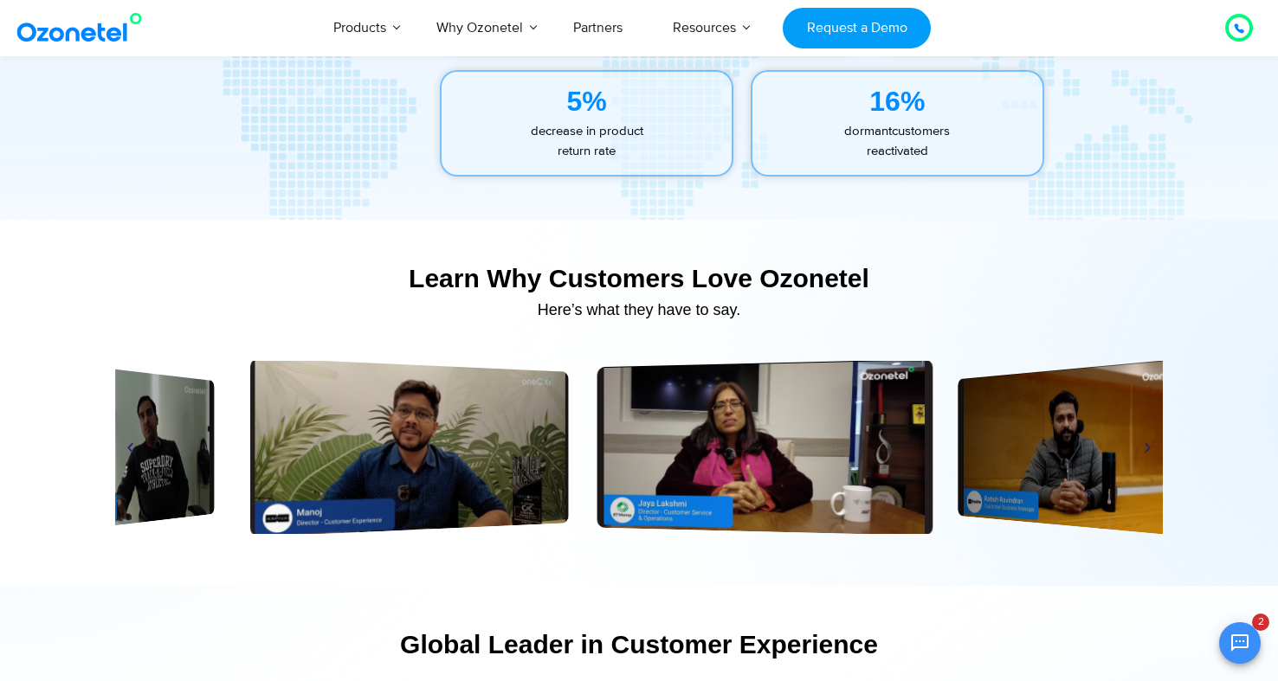  Describe the element at coordinates (1079, 448) in the screenshot. I see `a: Dotpe.png` at that location.